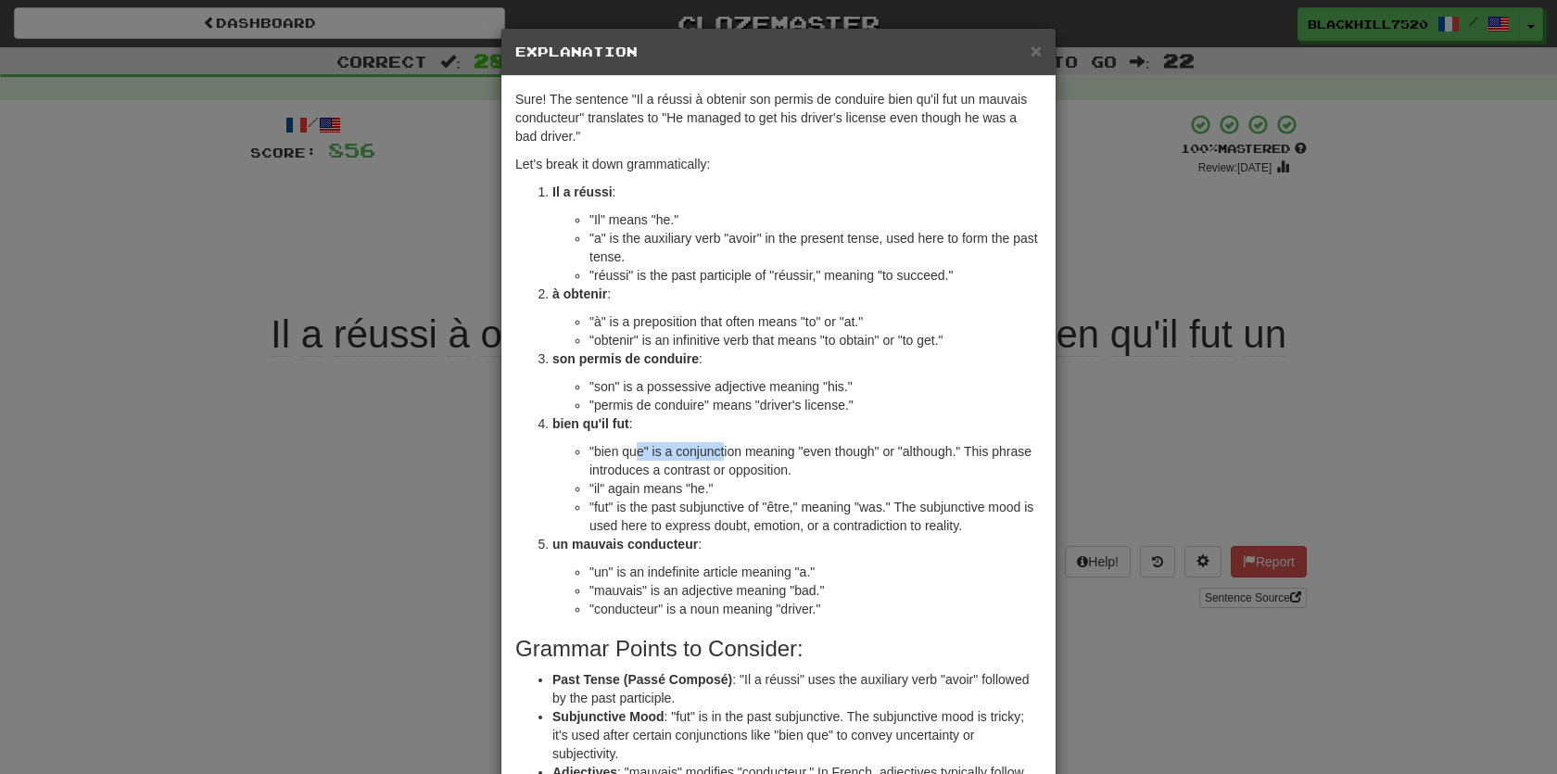  Describe the element at coordinates (1036, 50) in the screenshot. I see `button: Close` at that location.